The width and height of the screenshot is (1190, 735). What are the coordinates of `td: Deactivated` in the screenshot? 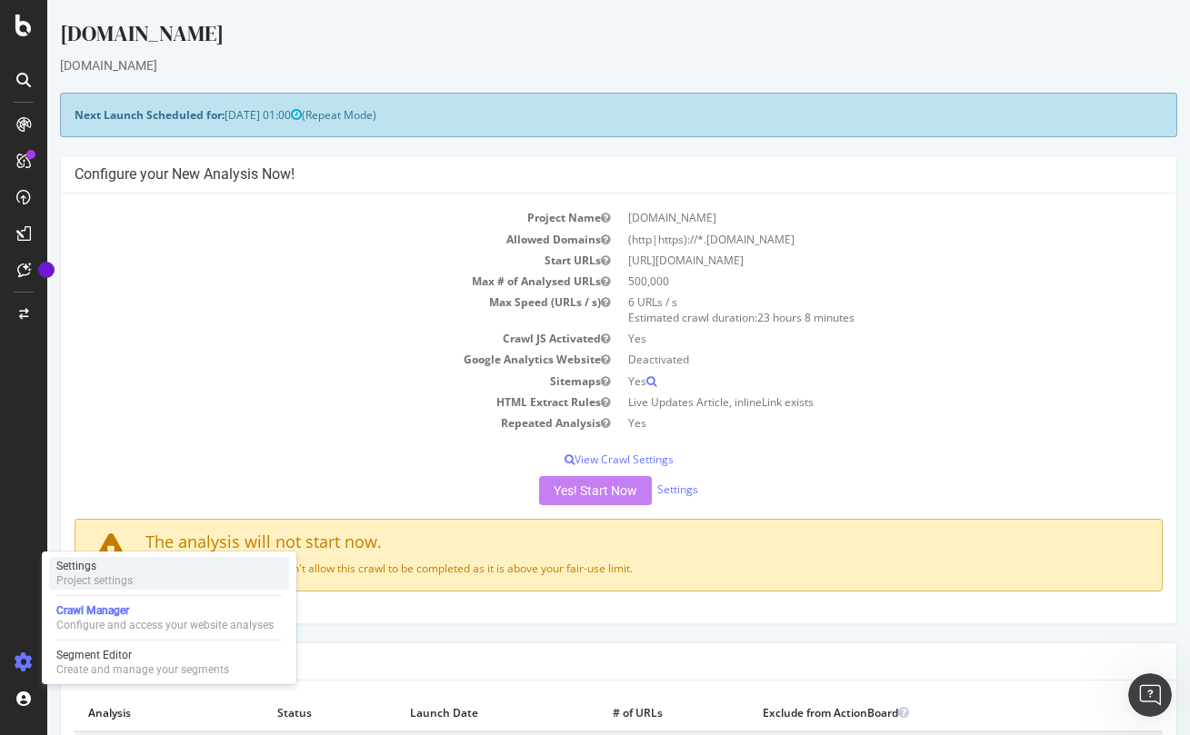 It's located at (844, 359).